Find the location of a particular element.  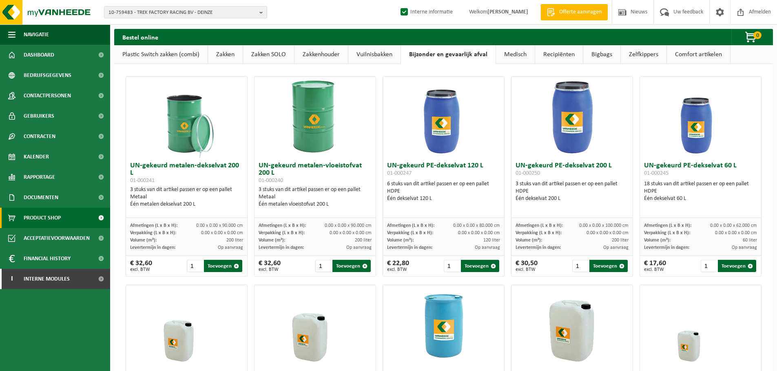

button: 0 is located at coordinates (751, 37).